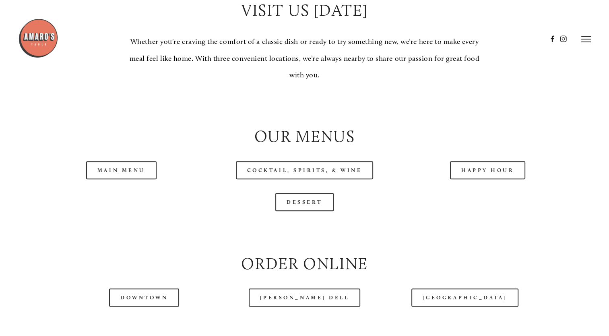 The image size is (609, 336). What do you see at coordinates (121, 170) in the screenshot?
I see `a: Main Menu` at bounding box center [121, 170].